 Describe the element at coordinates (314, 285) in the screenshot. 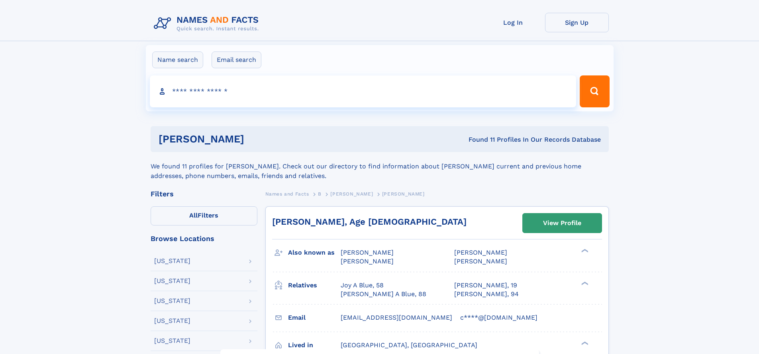

I see `h3: Relatives` at that location.